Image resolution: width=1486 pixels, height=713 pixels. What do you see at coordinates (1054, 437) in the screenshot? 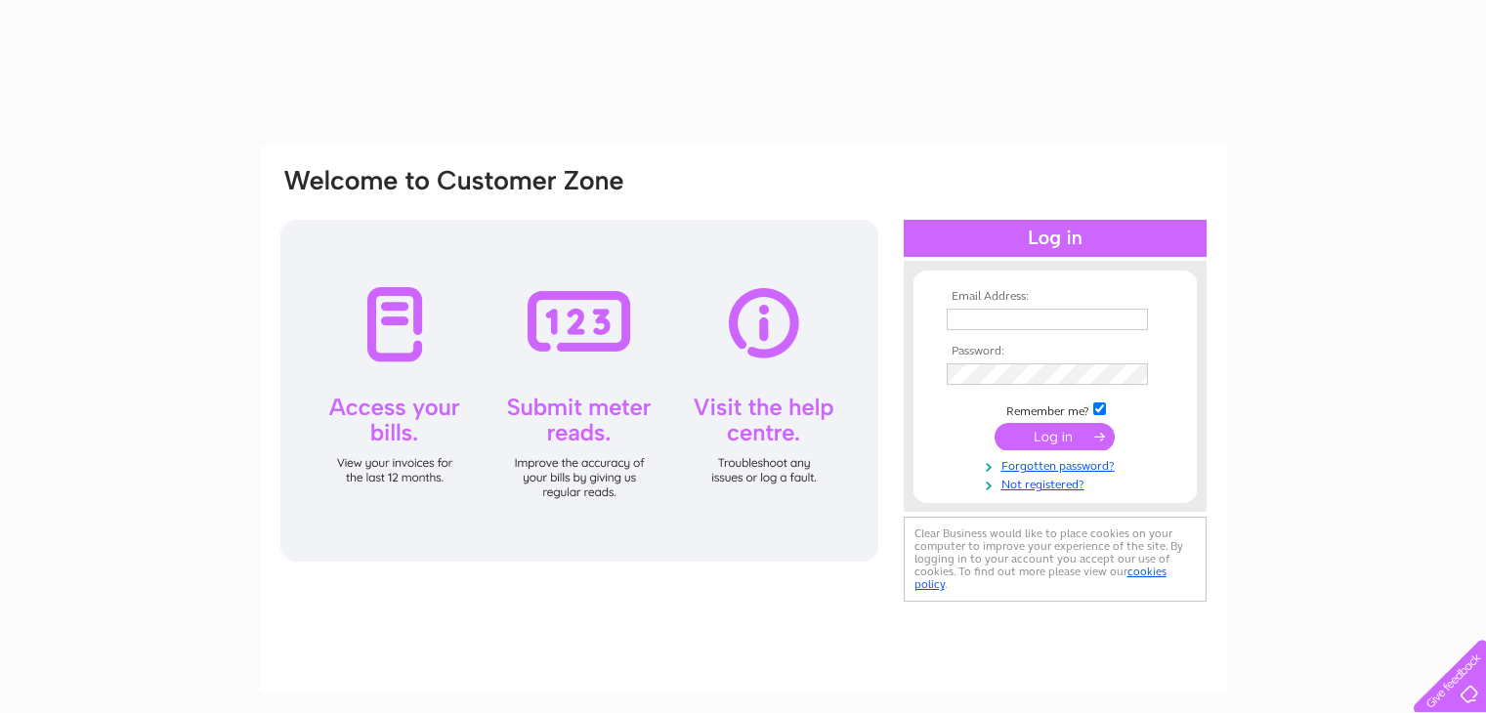
I see `input: Submit` at bounding box center [1054, 437].